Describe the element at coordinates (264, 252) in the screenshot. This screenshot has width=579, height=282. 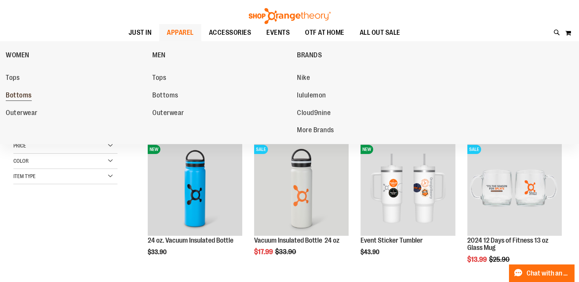
I see `span: $17.99` at that location.